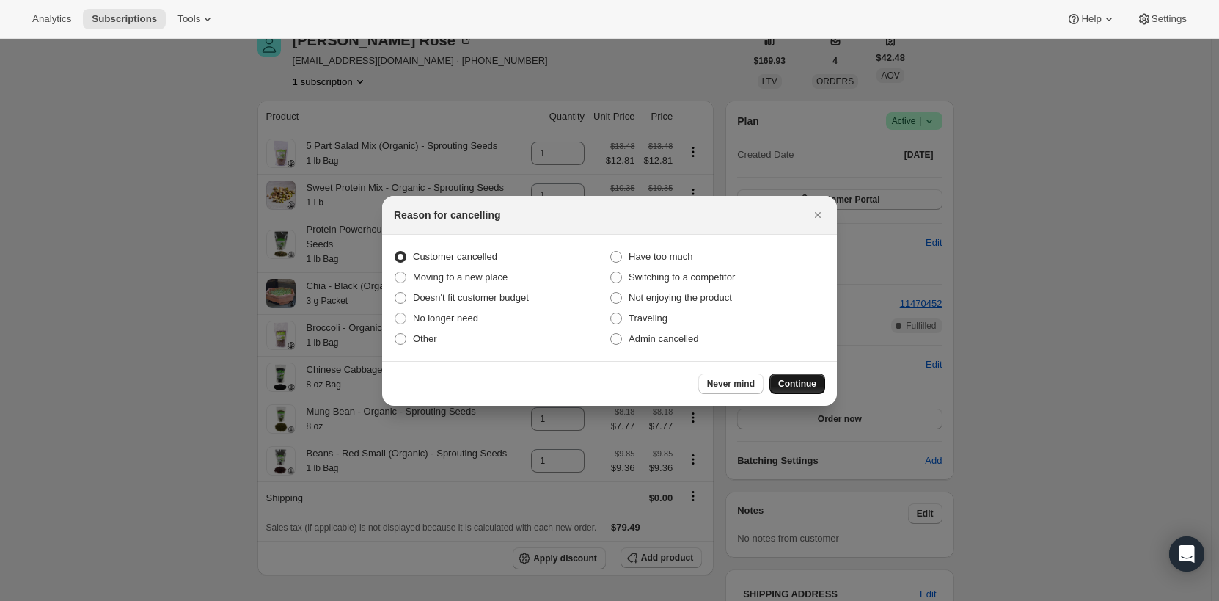  Describe the element at coordinates (51, 19) in the screenshot. I see `span: Analytics` at that location.